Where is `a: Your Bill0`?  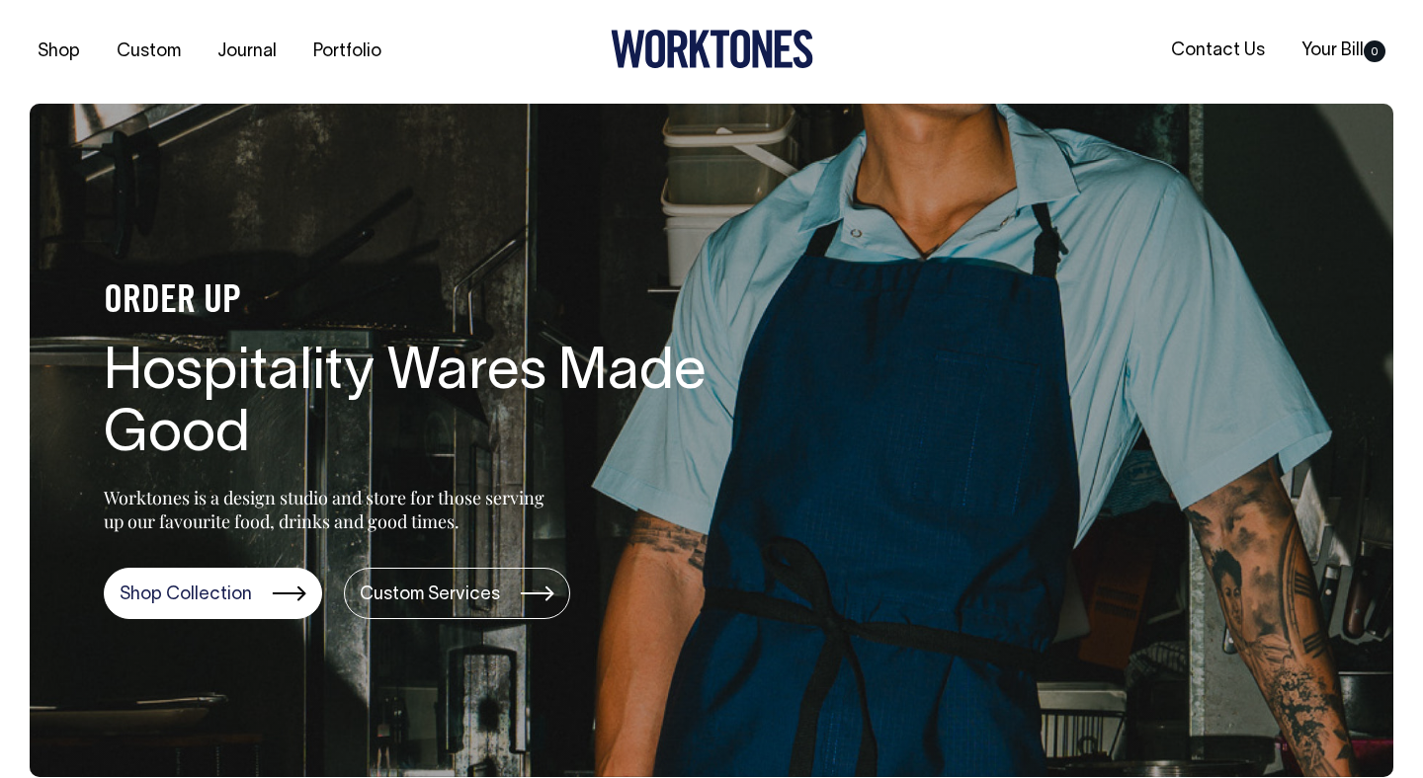 a: Your Bill0 is located at coordinates (1343, 50).